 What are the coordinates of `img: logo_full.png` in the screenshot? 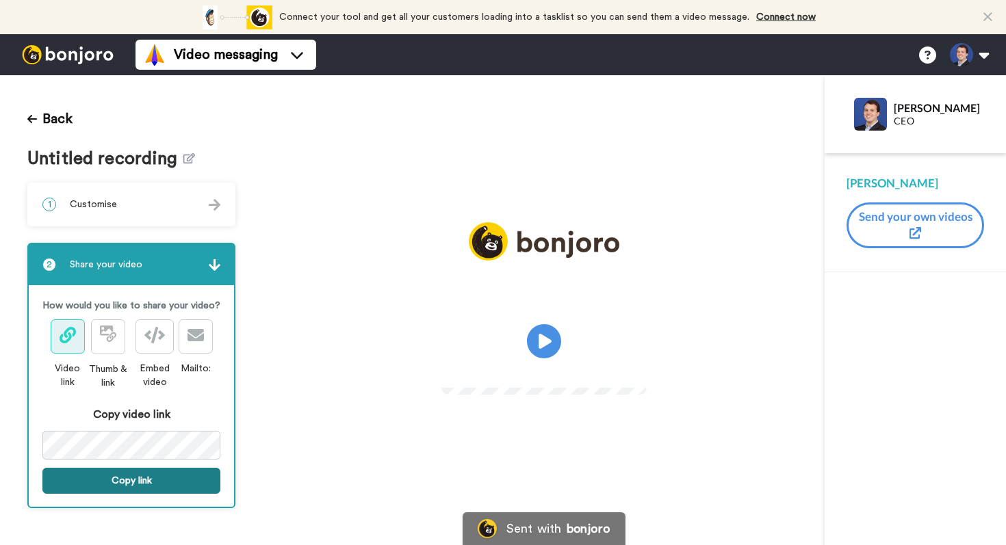 It's located at (544, 242).